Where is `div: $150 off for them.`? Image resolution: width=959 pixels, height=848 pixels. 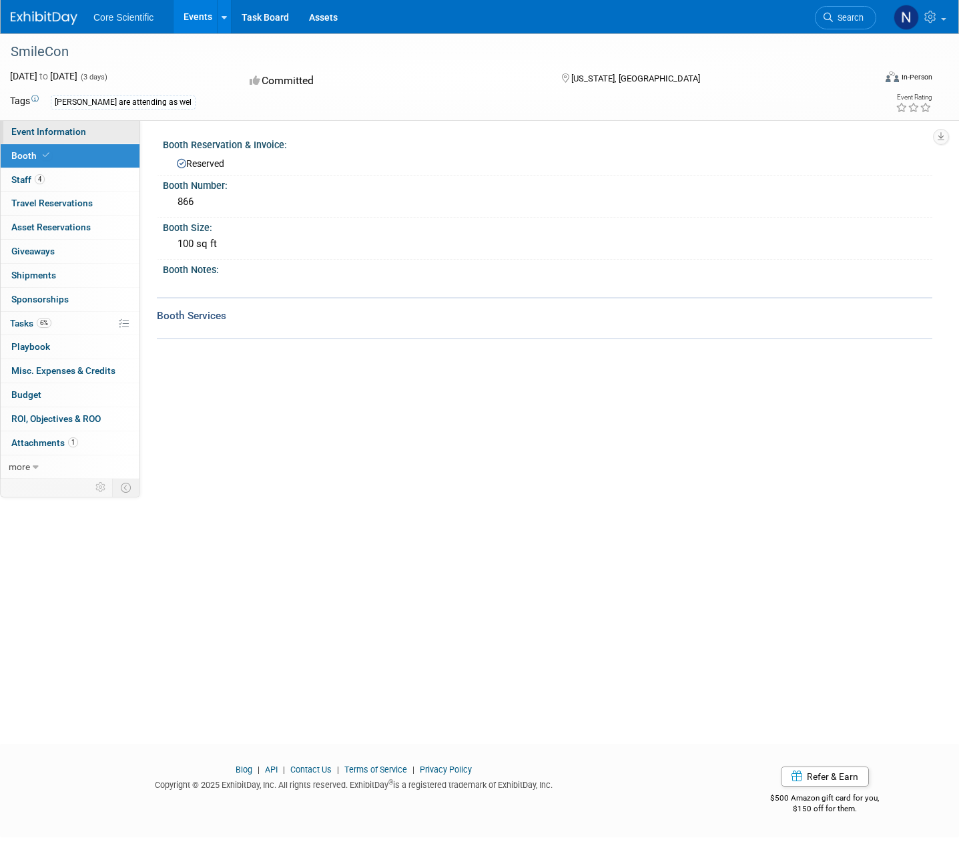 div: $150 off for them. is located at coordinates (824, 808).